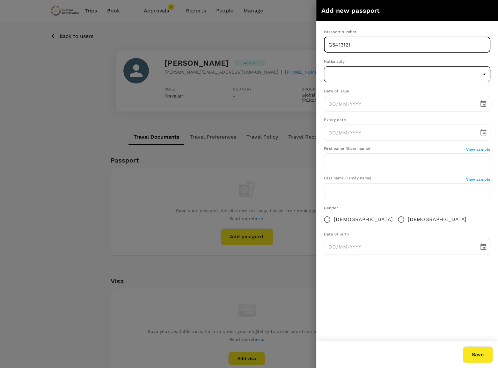  Describe the element at coordinates (407, 208) in the screenshot. I see `div: Gender` at that location.